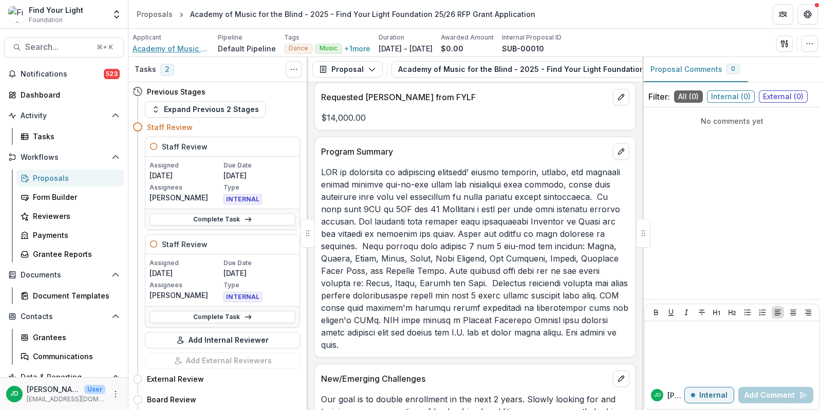 This screenshot has height=410, width=822. What do you see at coordinates (105, 47) in the screenshot?
I see `div: ⌘ + K` at bounding box center [105, 47].